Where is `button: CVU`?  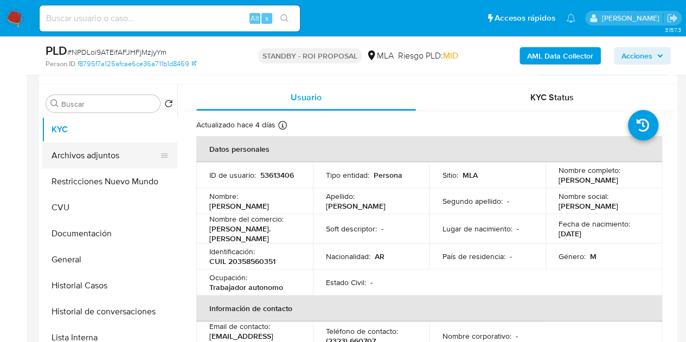 button: CVU is located at coordinates (109, 208).